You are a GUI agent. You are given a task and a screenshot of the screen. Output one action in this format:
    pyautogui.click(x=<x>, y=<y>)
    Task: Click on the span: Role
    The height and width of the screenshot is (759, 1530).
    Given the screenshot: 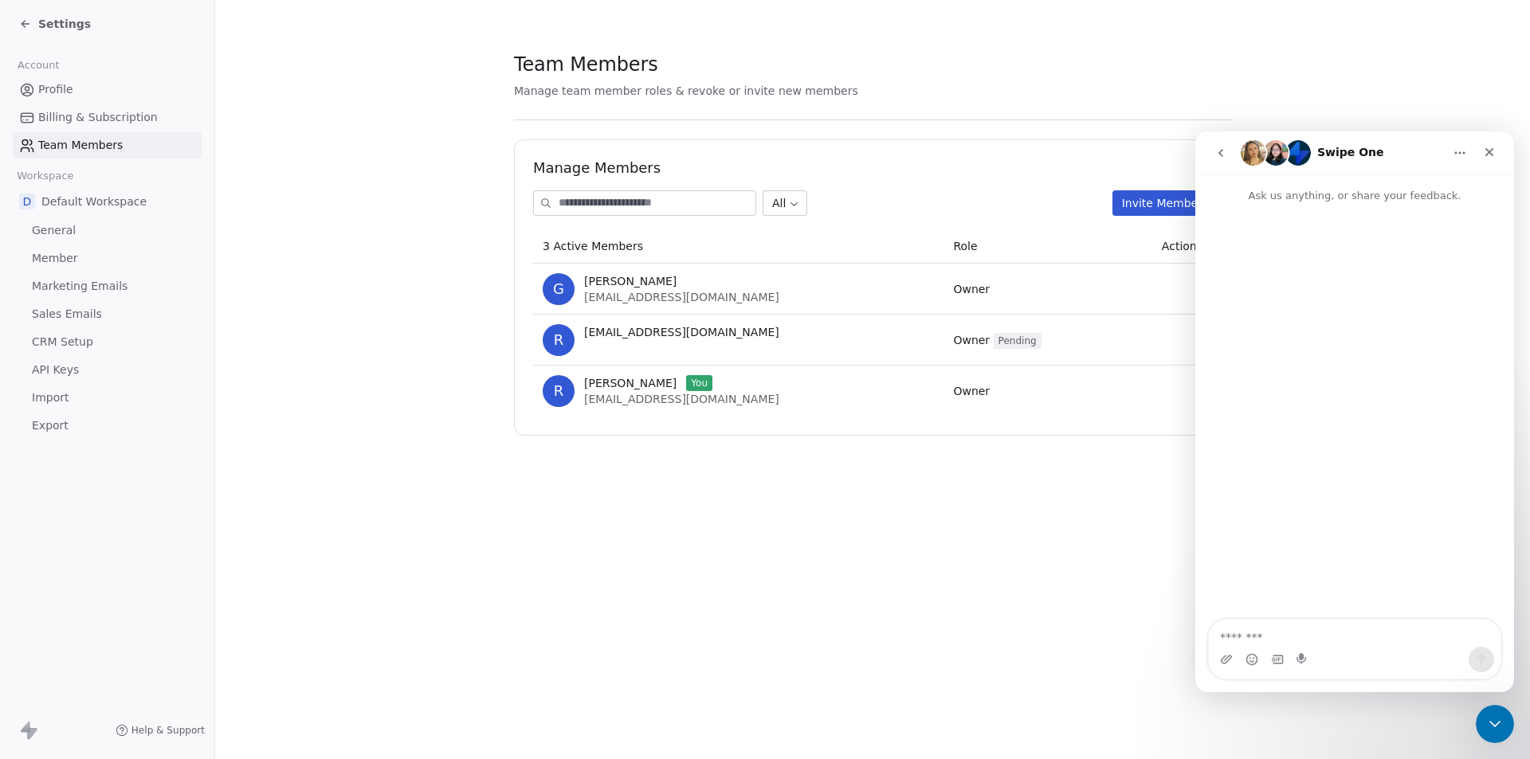 What is the action you would take?
    pyautogui.click(x=965, y=246)
    